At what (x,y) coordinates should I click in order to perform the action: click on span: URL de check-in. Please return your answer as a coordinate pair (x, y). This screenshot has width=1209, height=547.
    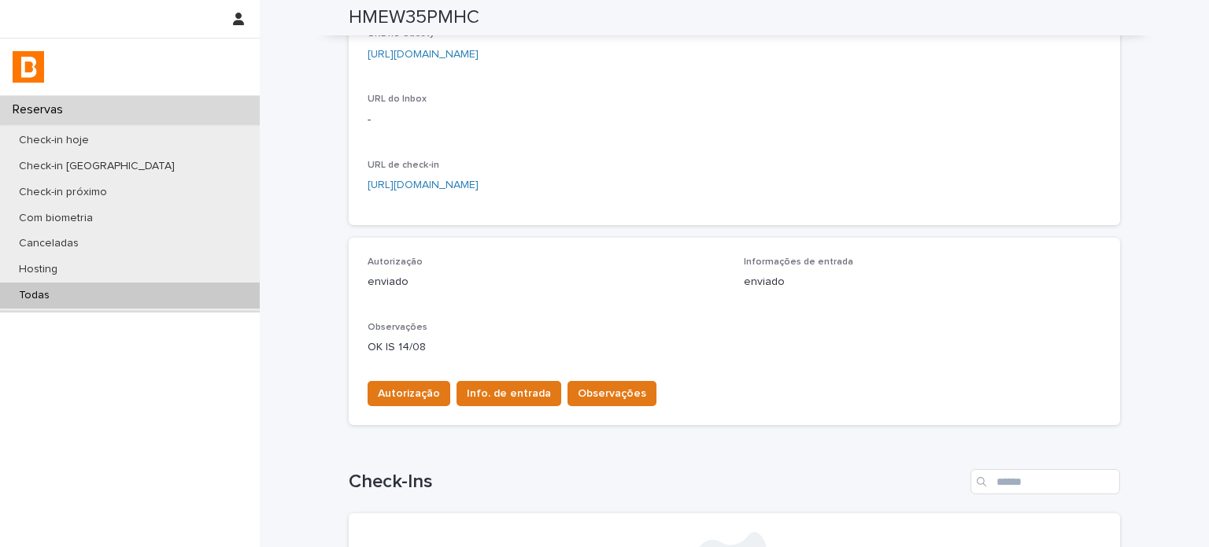
    Looking at the image, I should click on (403, 165).